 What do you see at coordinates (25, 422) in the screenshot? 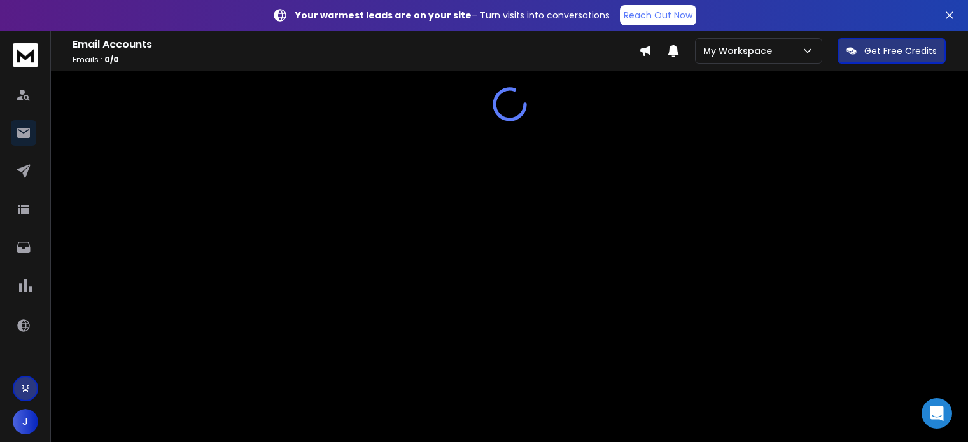
I see `button: J` at bounding box center [25, 422].